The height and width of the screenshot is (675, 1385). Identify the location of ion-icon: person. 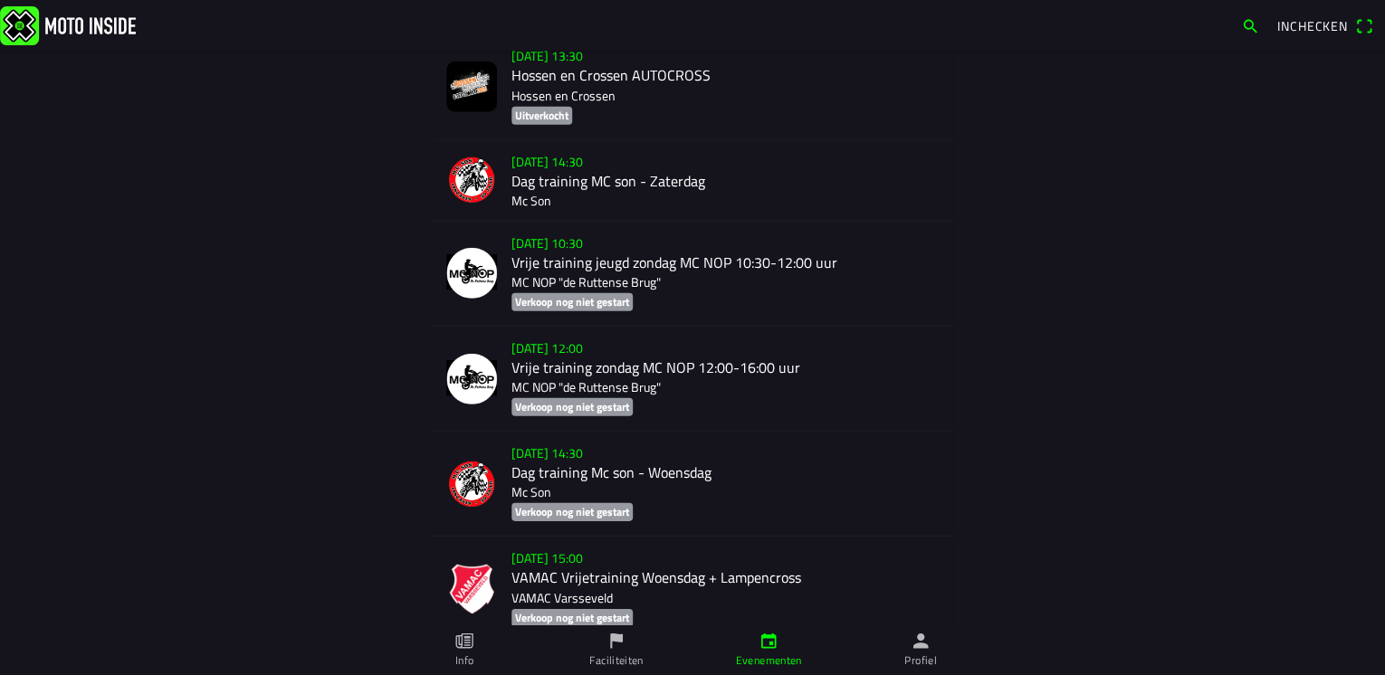
(920, 641).